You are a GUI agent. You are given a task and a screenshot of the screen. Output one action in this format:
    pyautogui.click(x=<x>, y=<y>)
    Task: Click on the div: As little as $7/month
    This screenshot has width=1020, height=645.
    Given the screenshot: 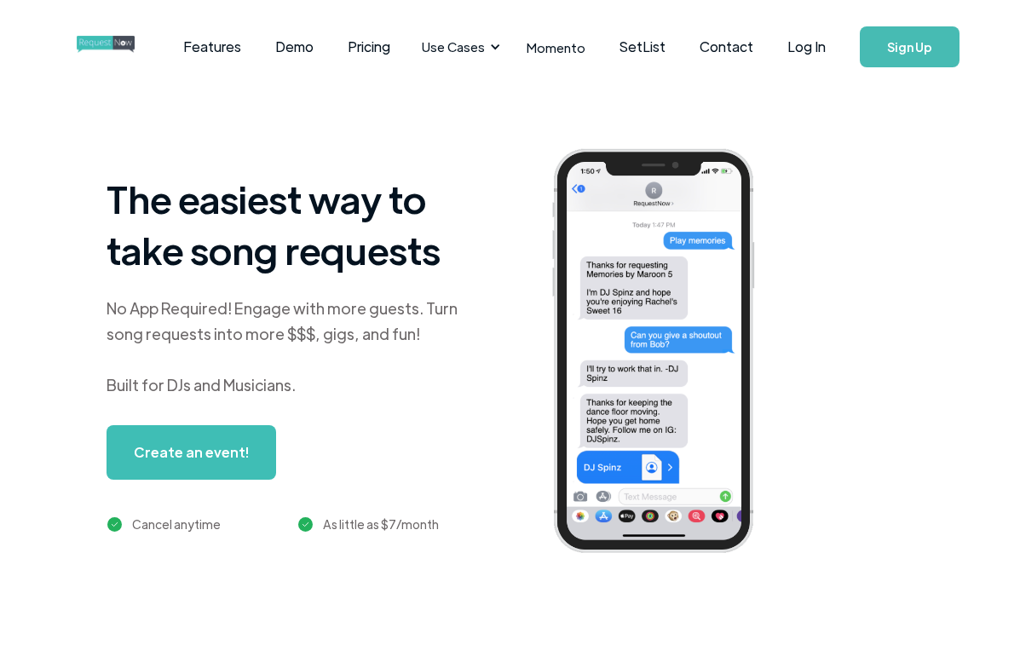 What is the action you would take?
    pyautogui.click(x=381, y=524)
    